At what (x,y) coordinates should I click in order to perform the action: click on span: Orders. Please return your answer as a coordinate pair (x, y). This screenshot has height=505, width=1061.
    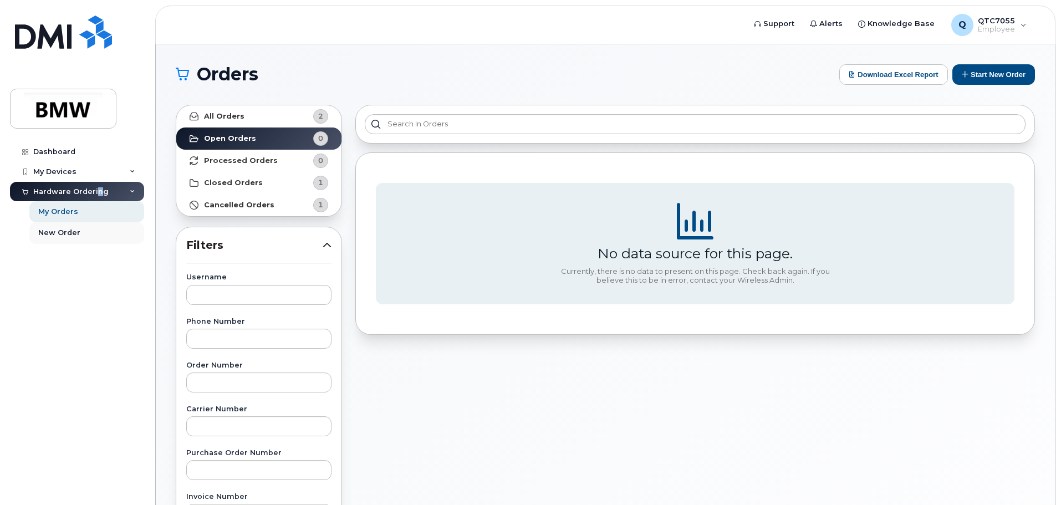
    Looking at the image, I should click on (227, 74).